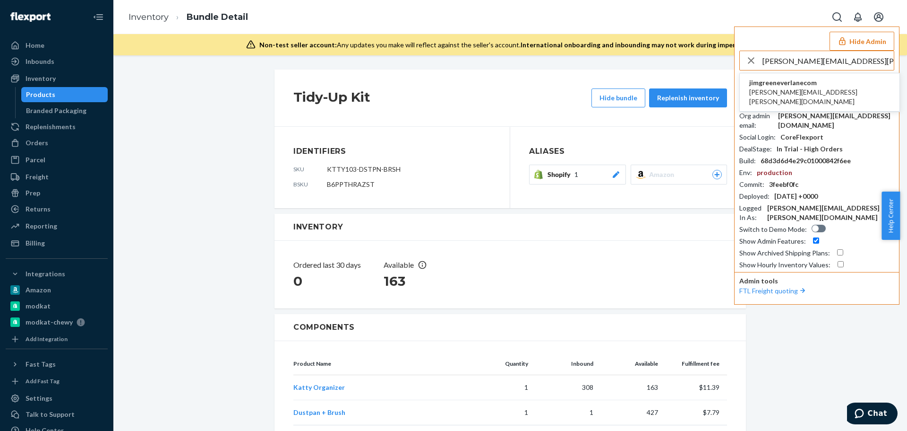  What do you see at coordinates (773, 229) in the screenshot?
I see `div: Switch to Demo Mode :` at bounding box center [773, 229].